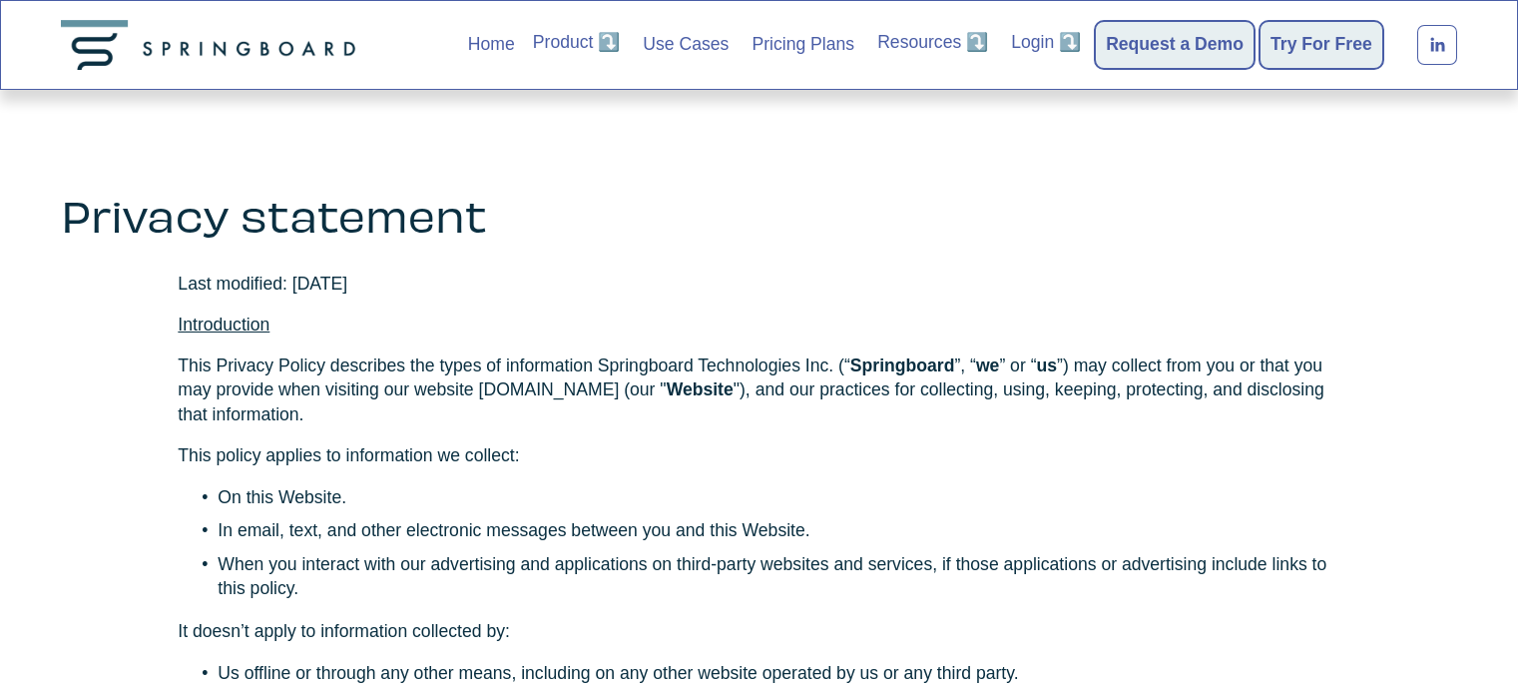  What do you see at coordinates (1046, 42) in the screenshot?
I see `span: Login ⤵️` at bounding box center [1046, 42].